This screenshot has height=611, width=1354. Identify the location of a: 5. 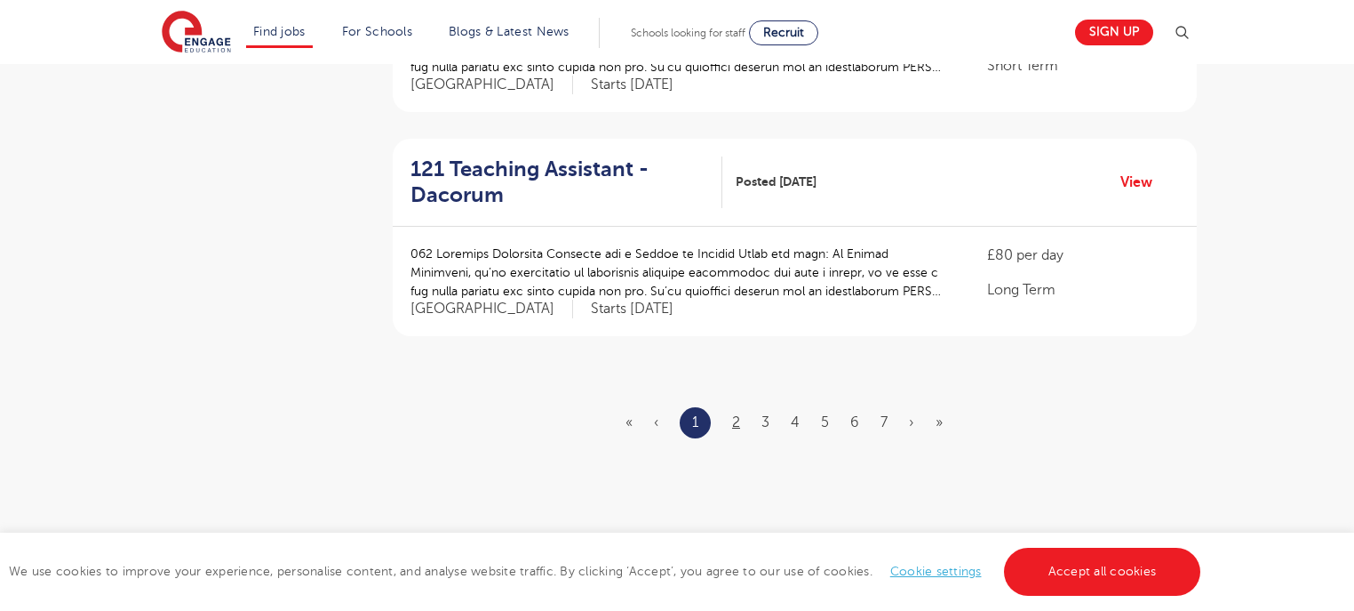
(825, 422).